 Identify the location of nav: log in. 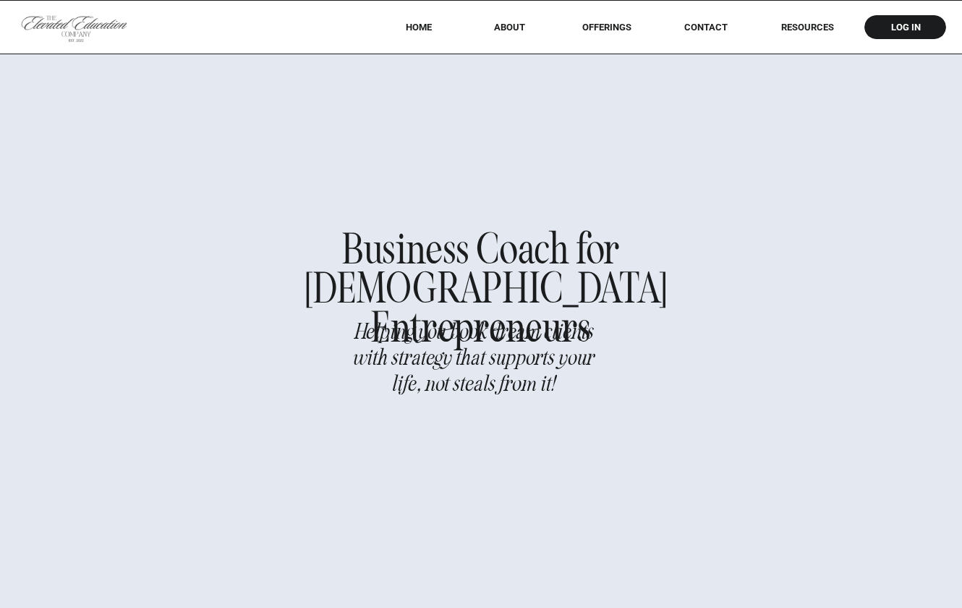
(906, 27).